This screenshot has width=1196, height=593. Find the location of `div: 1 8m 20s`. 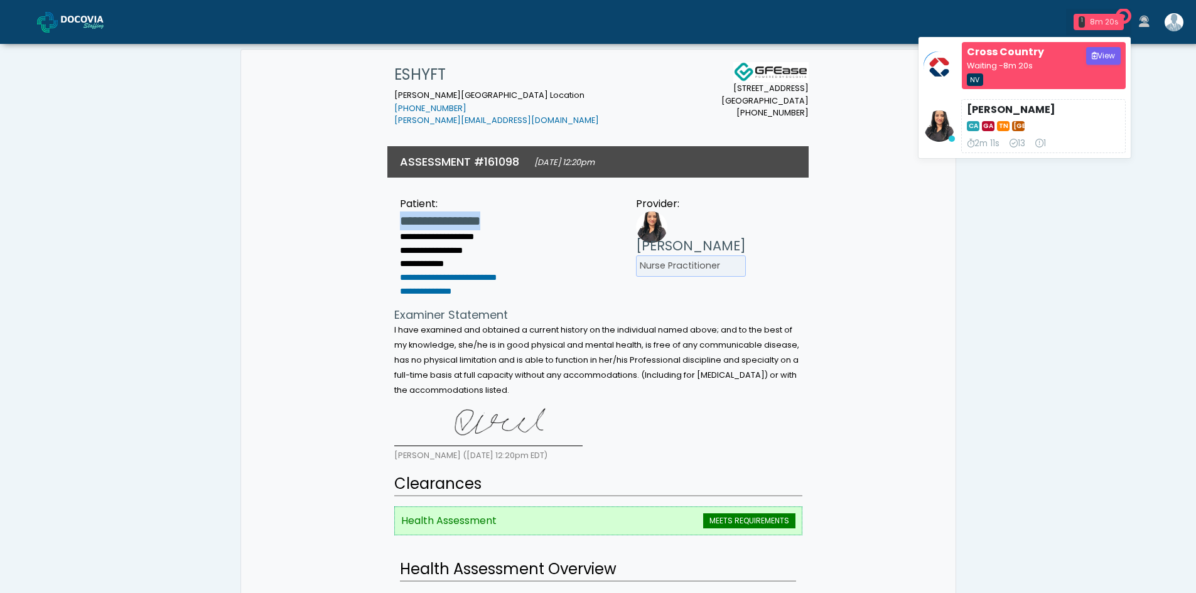

div: 1 8m 20s is located at coordinates (1024, 97).